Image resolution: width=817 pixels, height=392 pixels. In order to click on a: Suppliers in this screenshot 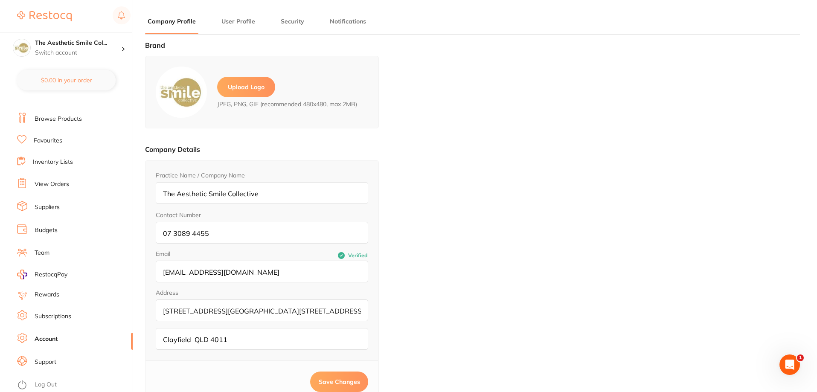, I will do `click(47, 207)`.